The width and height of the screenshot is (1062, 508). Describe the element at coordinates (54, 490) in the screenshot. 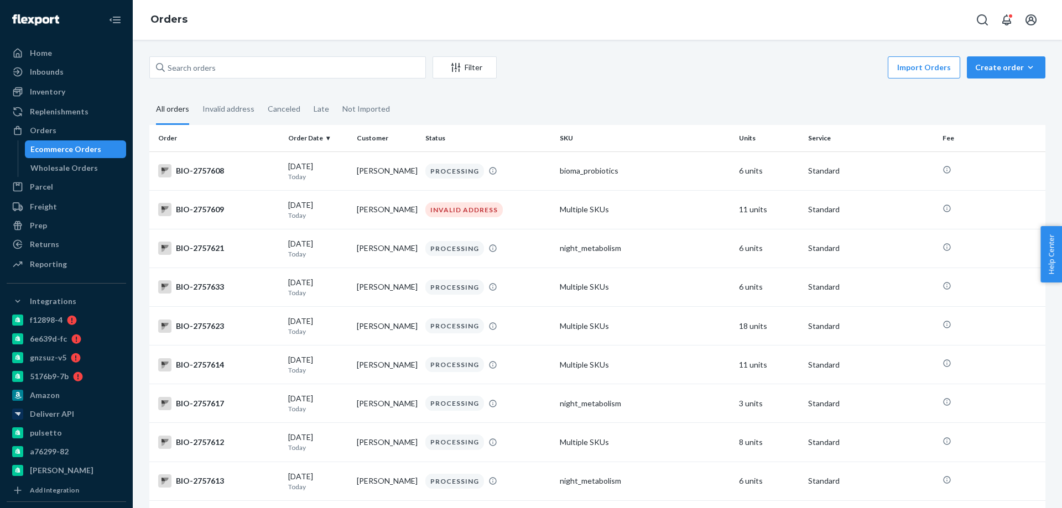

I see `div: Add Integration` at that location.